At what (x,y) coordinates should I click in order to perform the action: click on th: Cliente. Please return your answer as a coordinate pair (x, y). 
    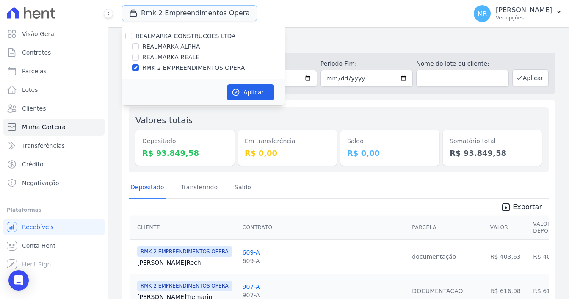
    Looking at the image, I should click on (184, 227).